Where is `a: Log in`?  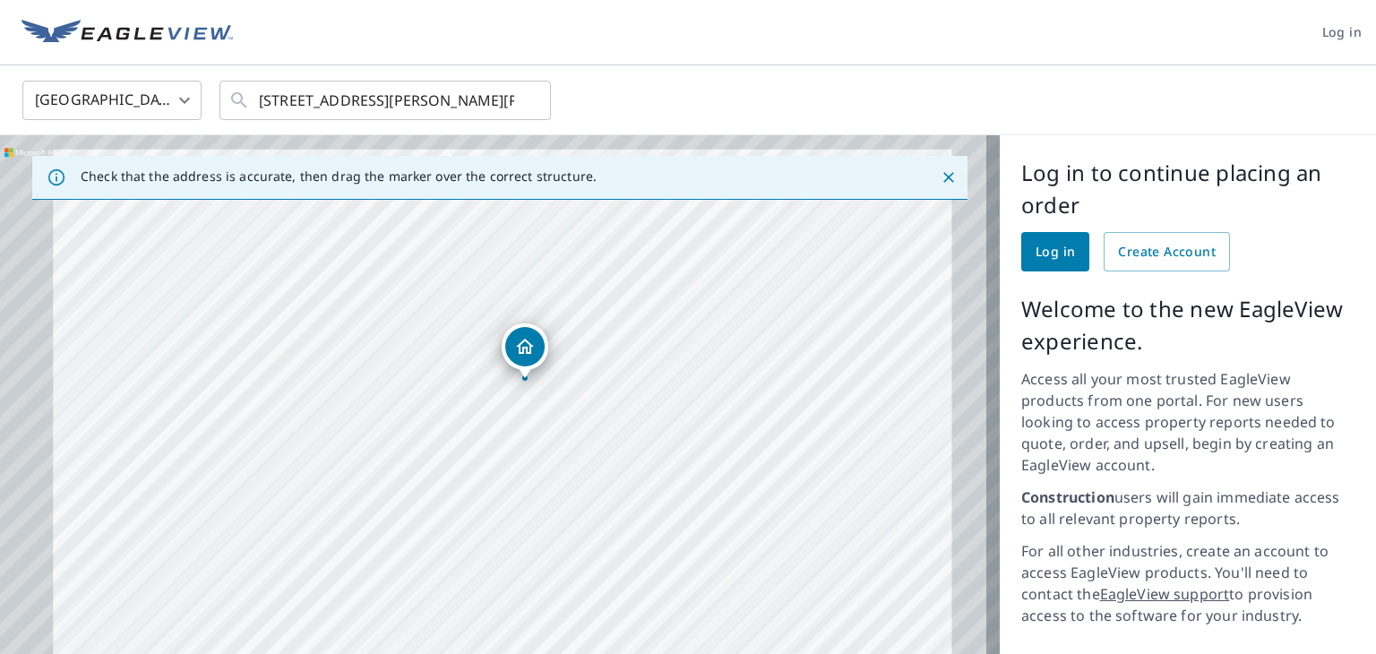
a: Log in is located at coordinates (1055, 252).